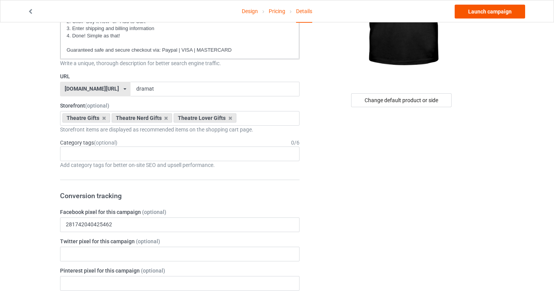 The height and width of the screenshot is (293, 554). I want to click on div: Storefront items are displayed as recommended items on the shopping cart page., so click(180, 129).